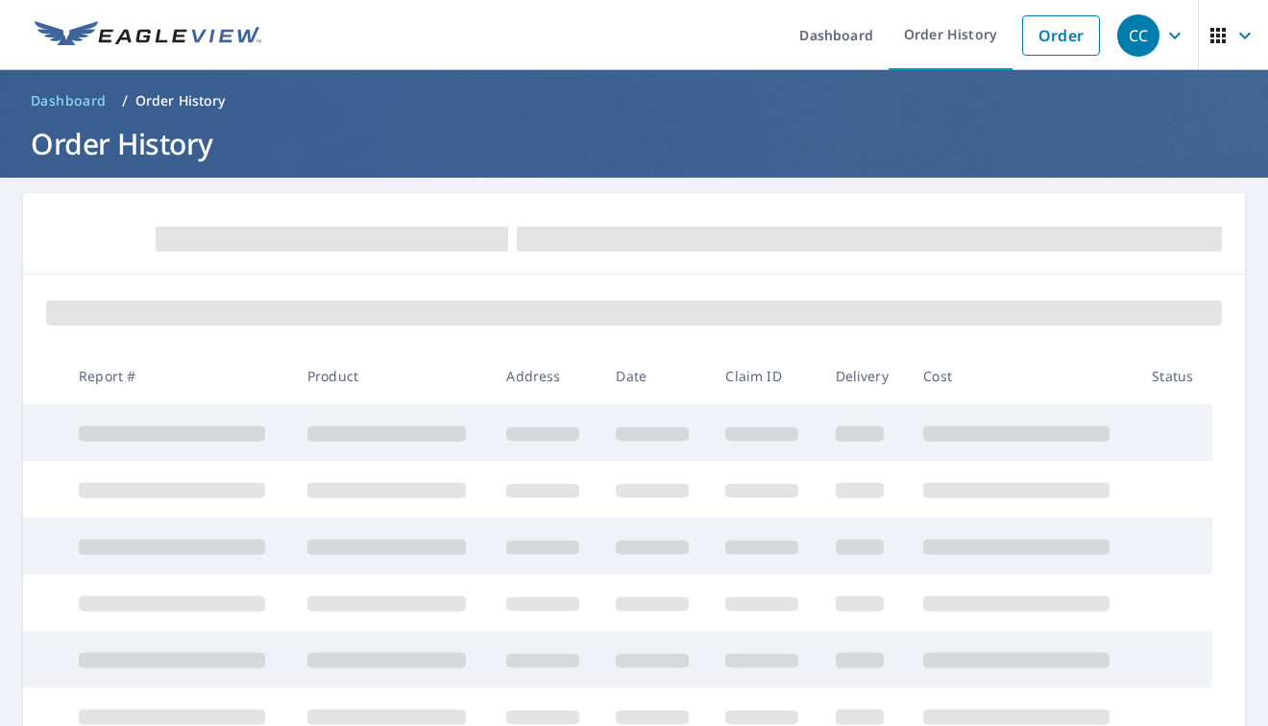  What do you see at coordinates (181, 101) in the screenshot?
I see `p: Order History` at bounding box center [181, 101].